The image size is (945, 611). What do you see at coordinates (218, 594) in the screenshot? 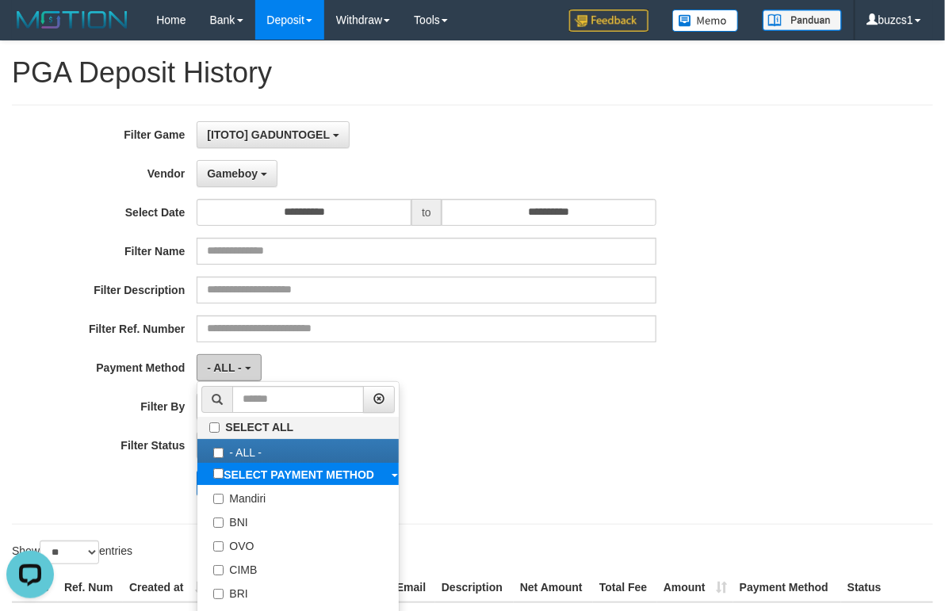
I see `input: BRI` at bounding box center [218, 594].